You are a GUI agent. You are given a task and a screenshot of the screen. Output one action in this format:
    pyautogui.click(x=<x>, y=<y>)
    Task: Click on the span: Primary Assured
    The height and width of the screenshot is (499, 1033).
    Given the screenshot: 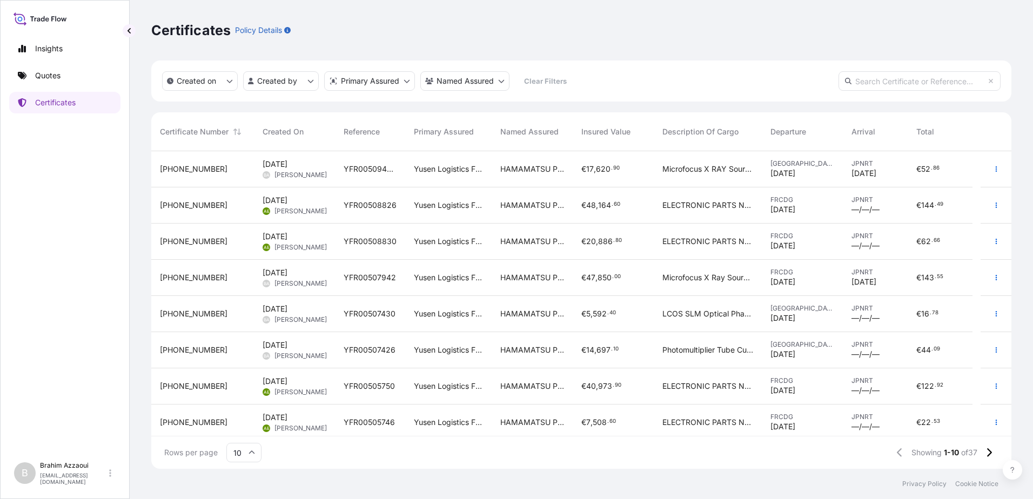 What is the action you would take?
    pyautogui.click(x=443, y=132)
    